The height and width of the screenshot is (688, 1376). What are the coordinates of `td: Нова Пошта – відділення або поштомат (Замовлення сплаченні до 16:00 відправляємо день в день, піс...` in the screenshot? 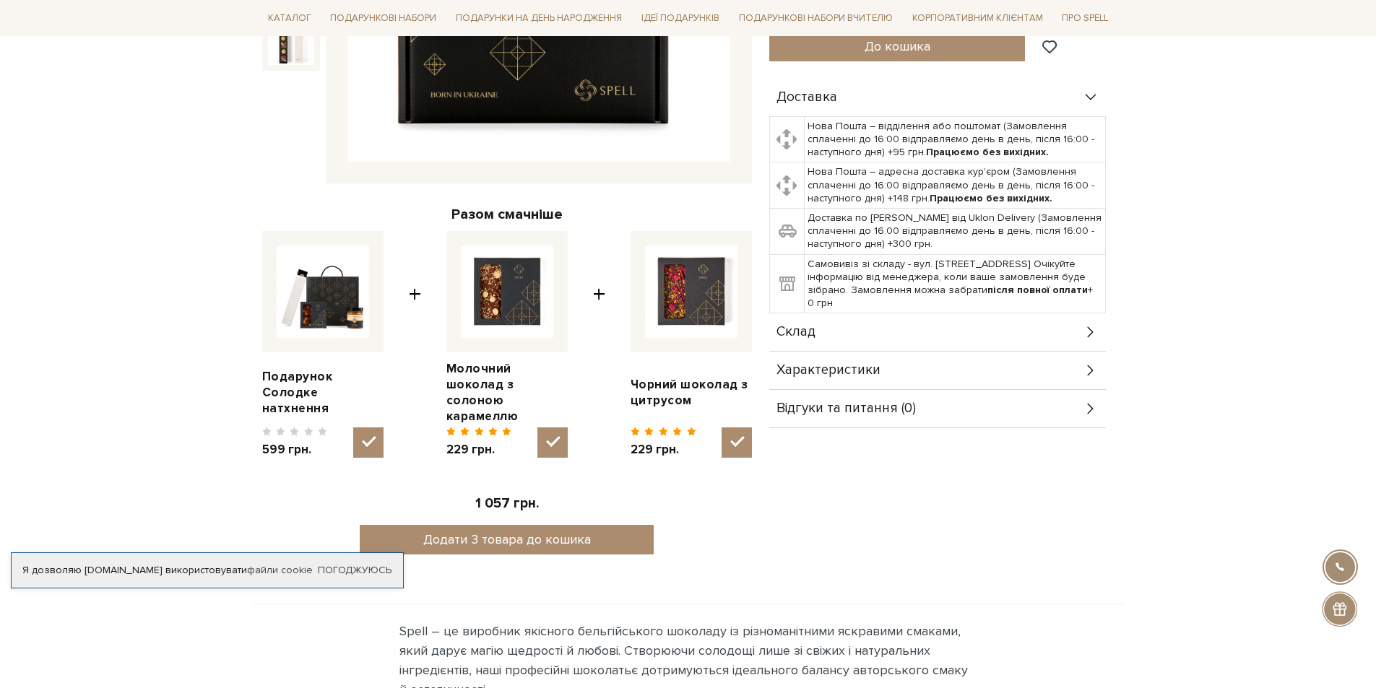 It's located at (955, 139).